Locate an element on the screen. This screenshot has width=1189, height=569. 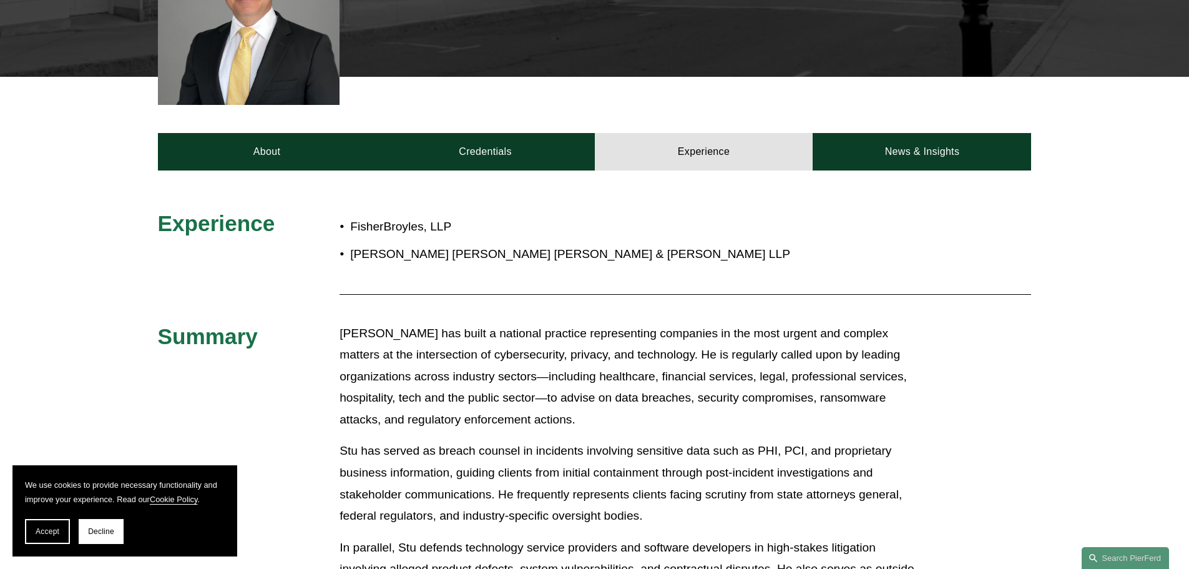
a: Cookie Policy is located at coordinates (174, 499).